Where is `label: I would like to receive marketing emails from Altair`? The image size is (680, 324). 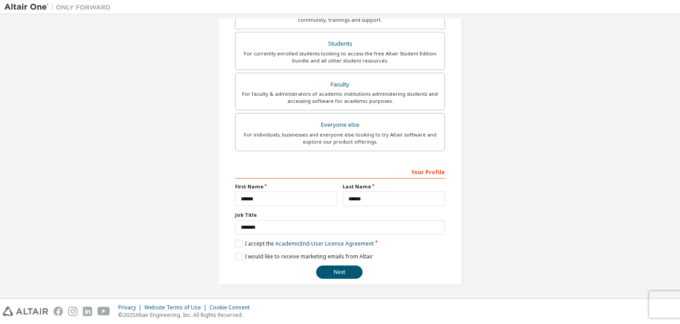
label: I would like to receive marketing emails from Altair is located at coordinates (304, 256).